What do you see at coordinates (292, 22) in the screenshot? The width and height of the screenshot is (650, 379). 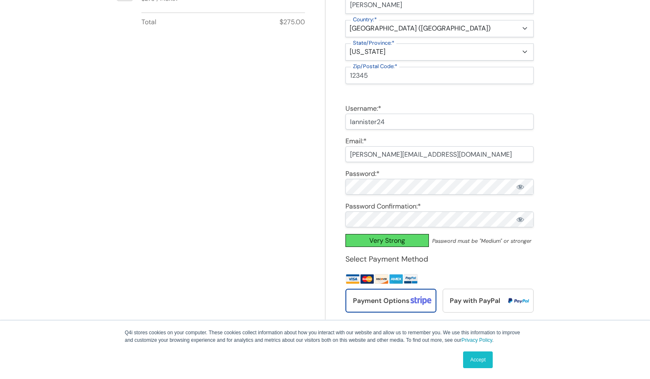 I see `div: $275.00` at bounding box center [292, 22].